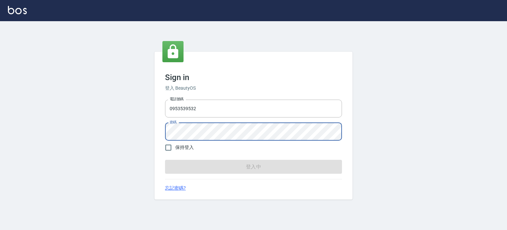 This screenshot has width=507, height=230. What do you see at coordinates (185, 147) in the screenshot?
I see `span: 保持登入` at bounding box center [185, 147].